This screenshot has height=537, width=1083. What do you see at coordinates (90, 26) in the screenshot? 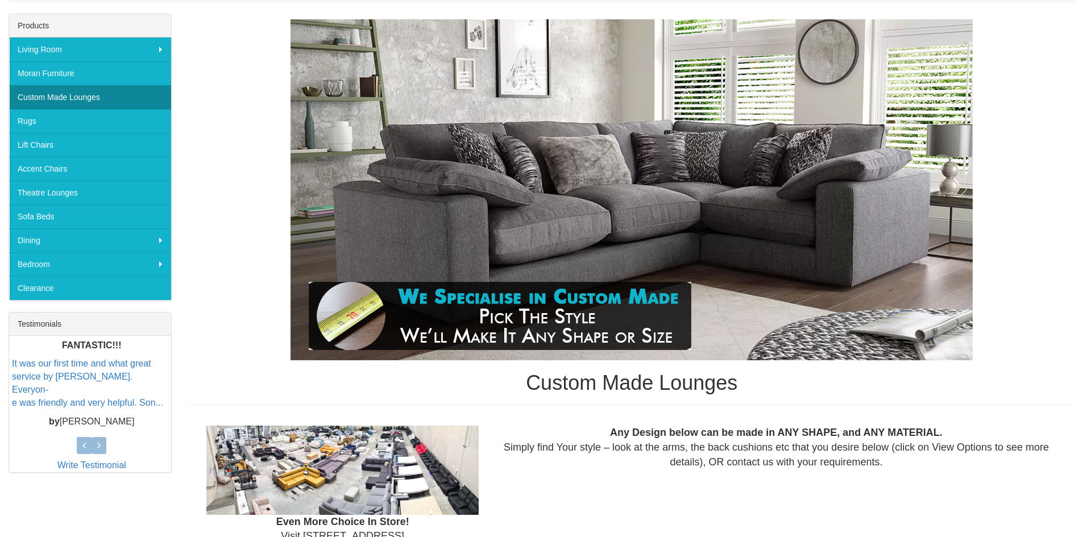
I see `div: Products` at bounding box center [90, 26].